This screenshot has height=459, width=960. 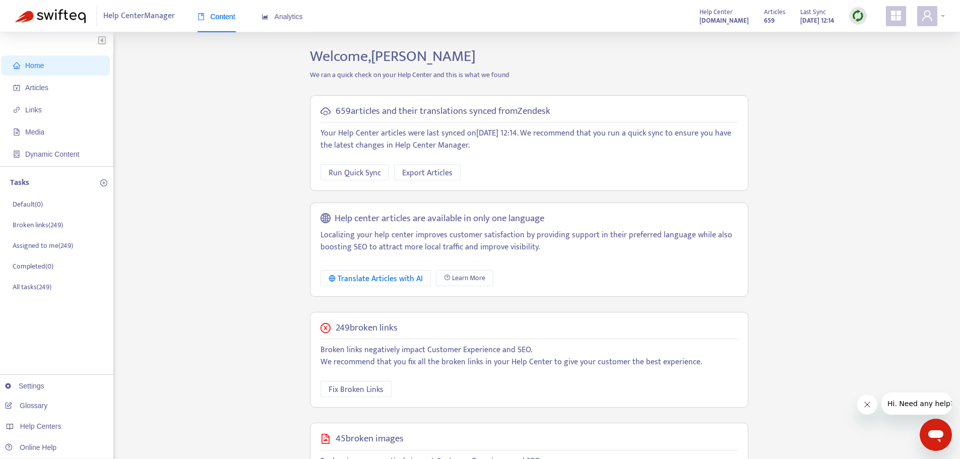 What do you see at coordinates (35, 132) in the screenshot?
I see `span: Media` at bounding box center [35, 132].